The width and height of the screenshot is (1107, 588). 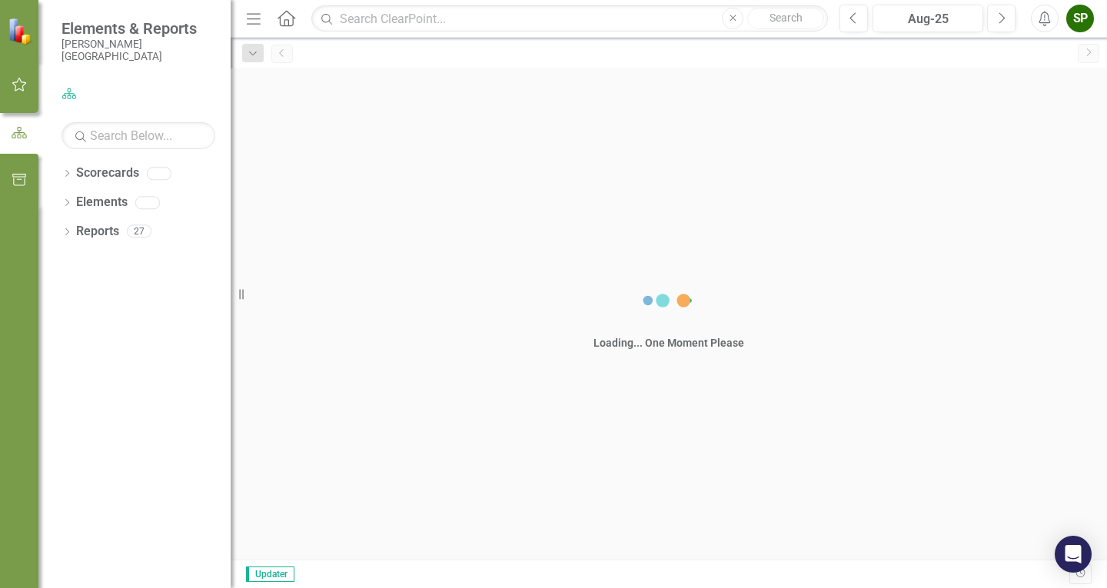 What do you see at coordinates (98, 231) in the screenshot?
I see `a: Reports` at bounding box center [98, 231].